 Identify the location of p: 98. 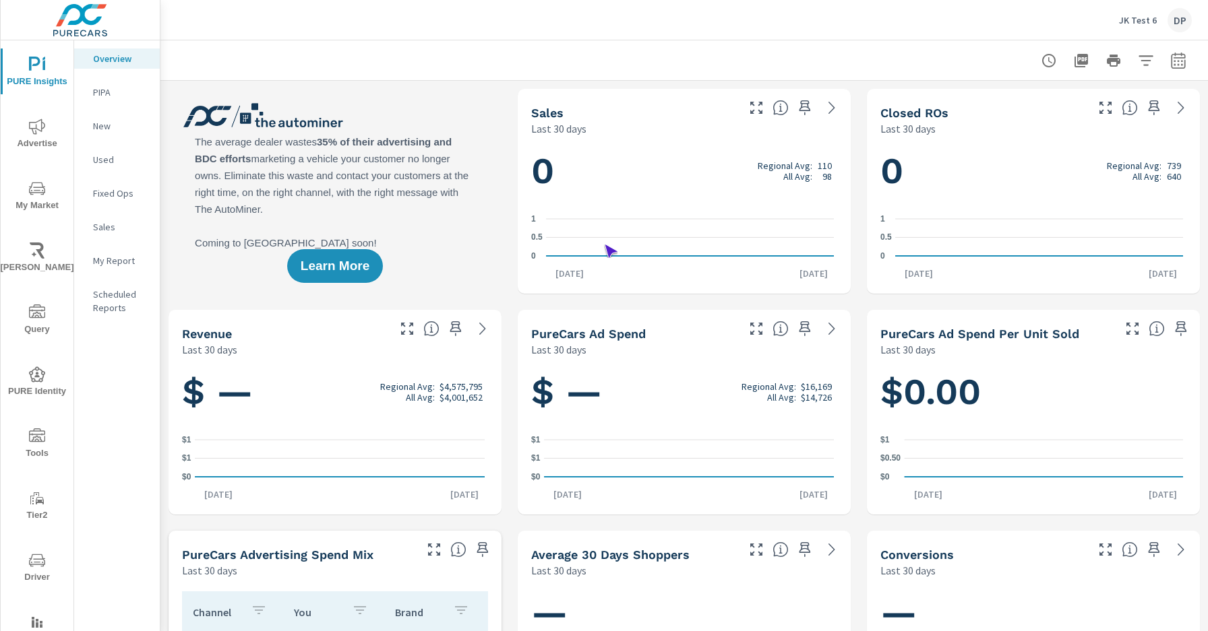
(827, 177).